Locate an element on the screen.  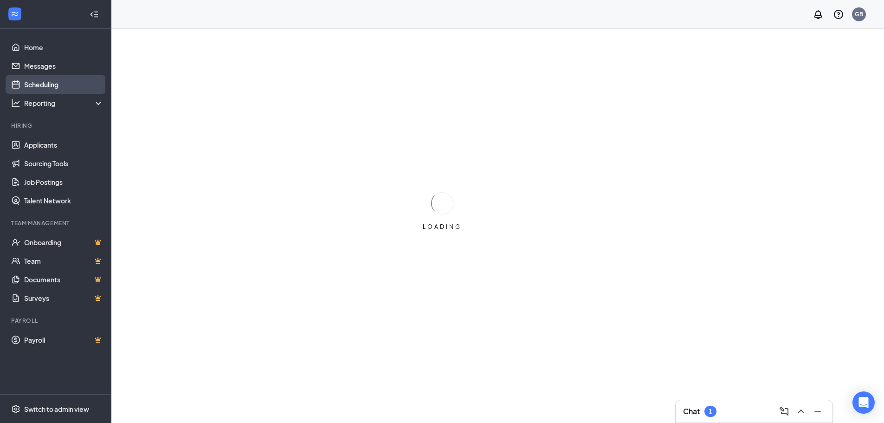
button: Minimize is located at coordinates (818, 411).